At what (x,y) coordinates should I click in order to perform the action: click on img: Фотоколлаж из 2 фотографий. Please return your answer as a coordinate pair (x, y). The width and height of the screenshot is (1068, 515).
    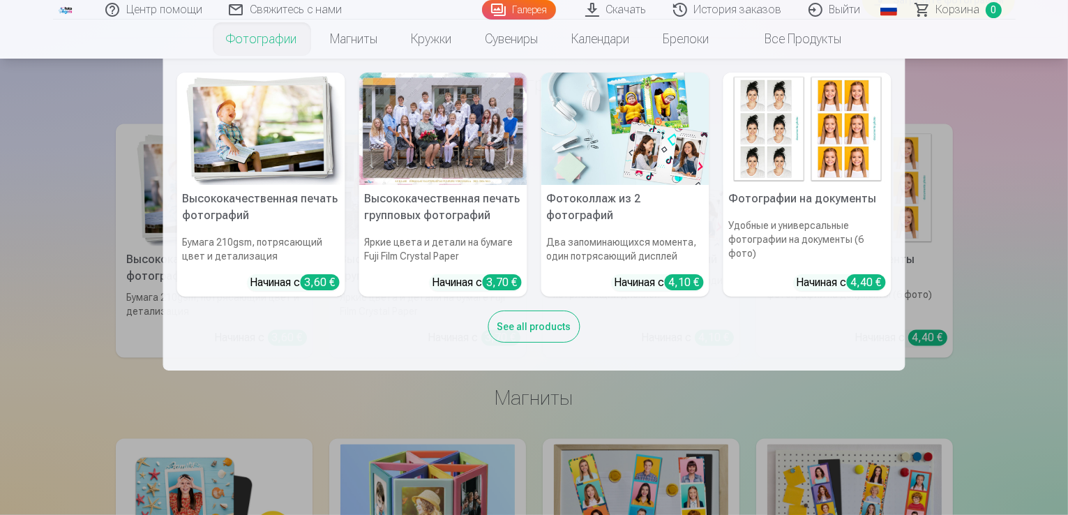
    Looking at the image, I should click on (625, 128).